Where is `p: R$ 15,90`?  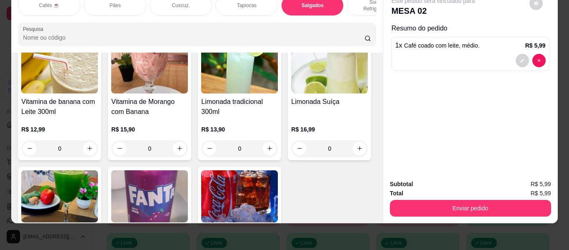 p: R$ 15,90 is located at coordinates (150, 129).